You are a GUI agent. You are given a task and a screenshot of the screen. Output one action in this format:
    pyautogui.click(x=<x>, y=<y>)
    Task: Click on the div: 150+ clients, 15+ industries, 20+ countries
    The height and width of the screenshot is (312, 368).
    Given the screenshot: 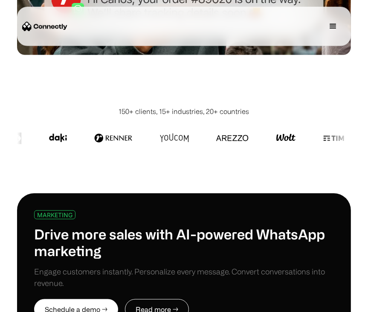 What is the action you would take?
    pyautogui.click(x=184, y=111)
    